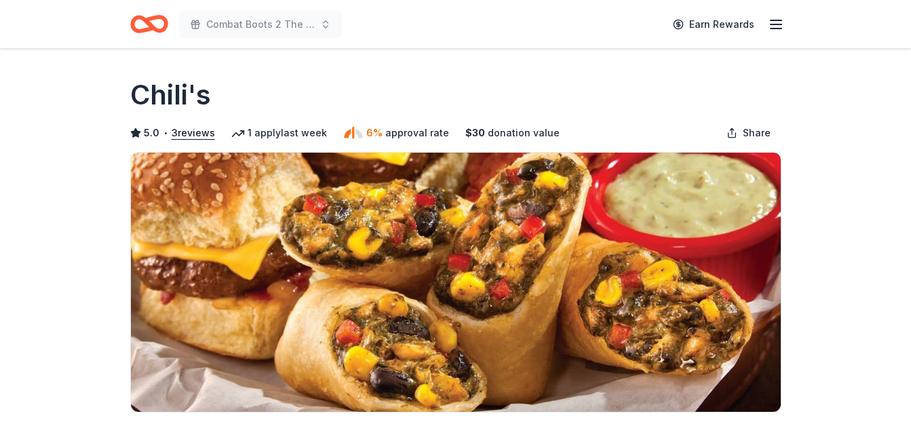 The height and width of the screenshot is (441, 911). Describe the element at coordinates (261, 24) in the screenshot. I see `span: Combat Boots 2 The Boardroom presents the "United We Stand" Campaign` at that location.